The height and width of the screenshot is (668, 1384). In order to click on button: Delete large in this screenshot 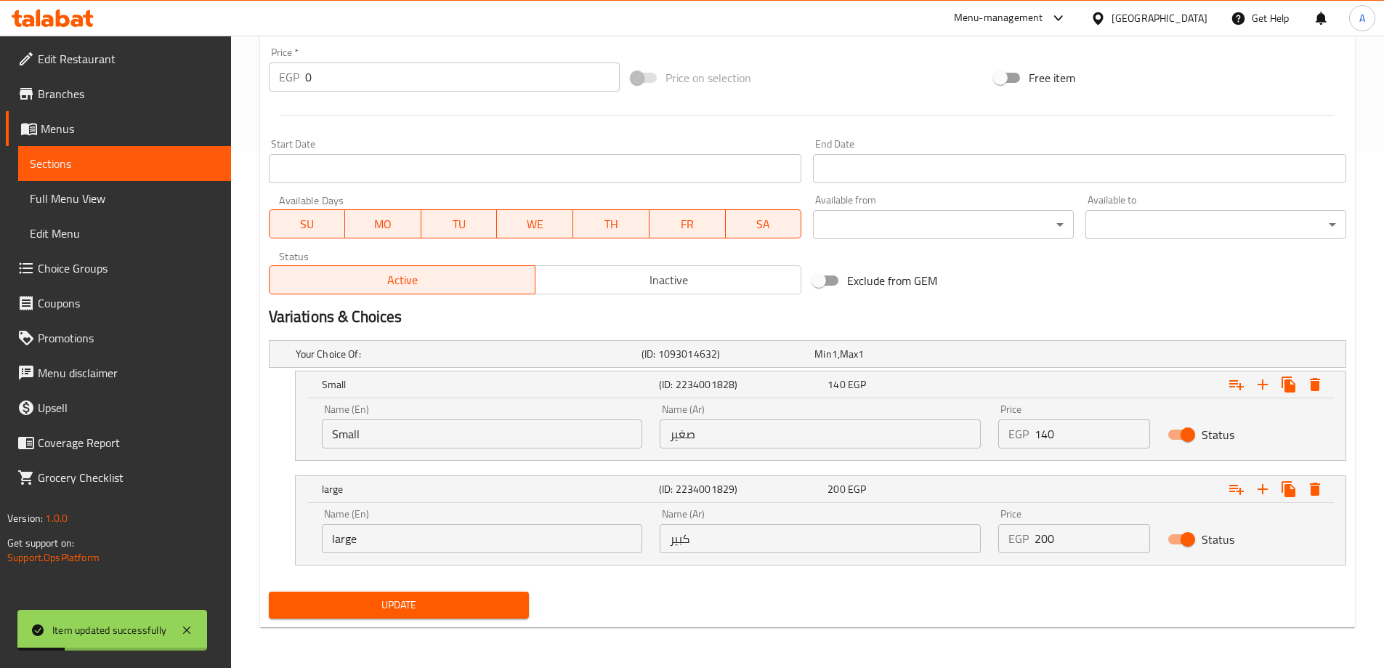, I will do `click(1315, 489)`.